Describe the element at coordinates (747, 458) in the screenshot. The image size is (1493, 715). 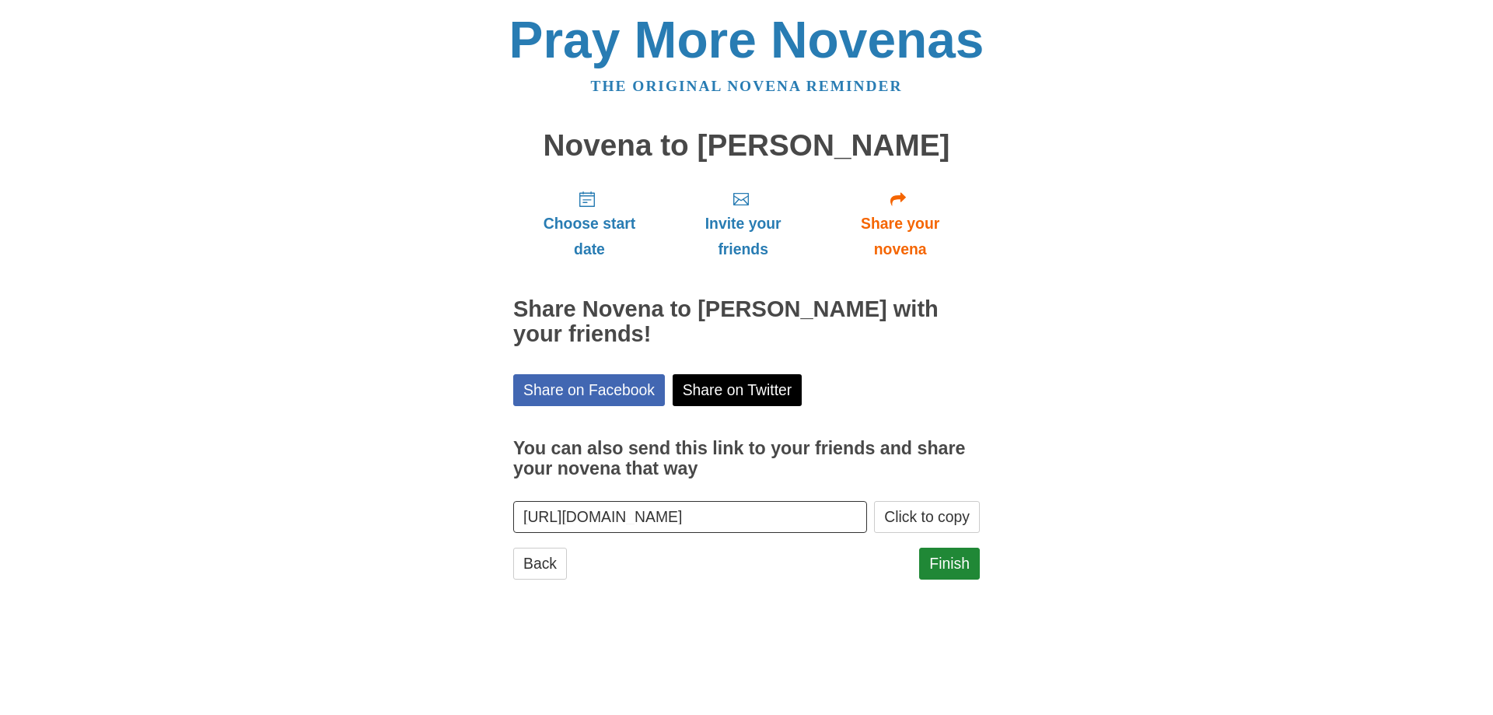
I see `h3: You can also send this link to your friends and share your novena that way` at that location.